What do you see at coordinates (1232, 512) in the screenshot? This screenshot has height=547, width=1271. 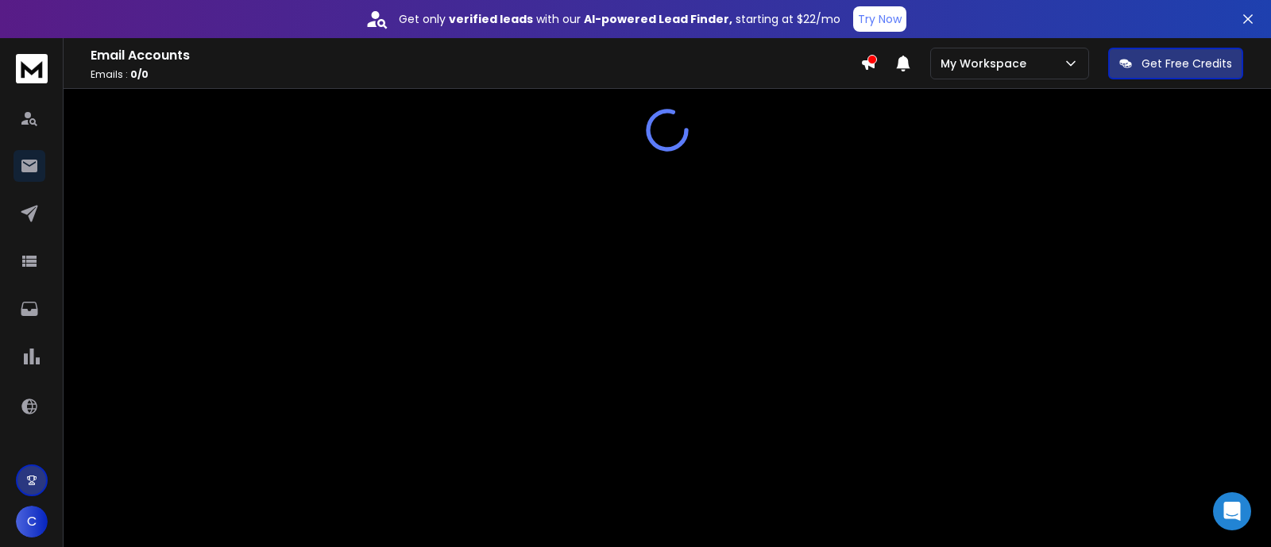 I see `div: Open Intercom Messenger` at bounding box center [1232, 512].